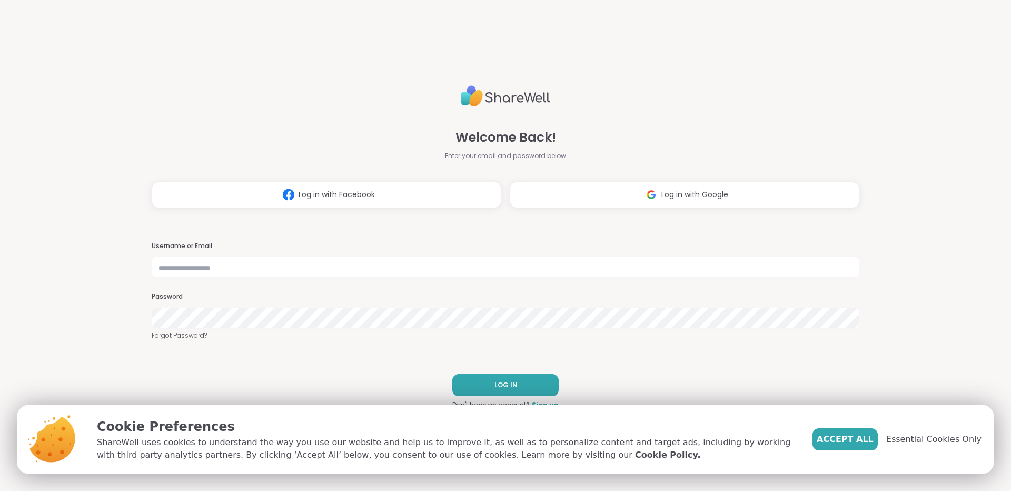  I want to click on button: Accept All, so click(845, 439).